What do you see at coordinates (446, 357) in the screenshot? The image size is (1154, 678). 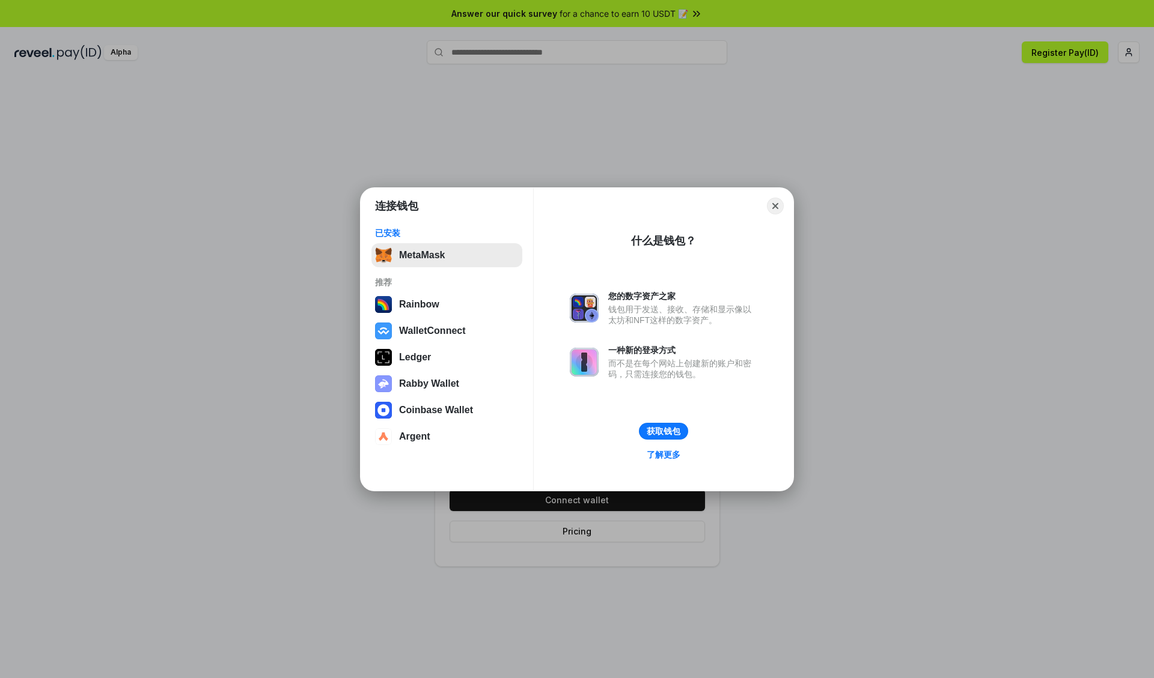 I see `button: Ledger` at bounding box center [446, 357].